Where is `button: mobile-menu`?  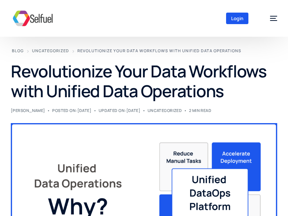
button: mobile-menu is located at coordinates (270, 18).